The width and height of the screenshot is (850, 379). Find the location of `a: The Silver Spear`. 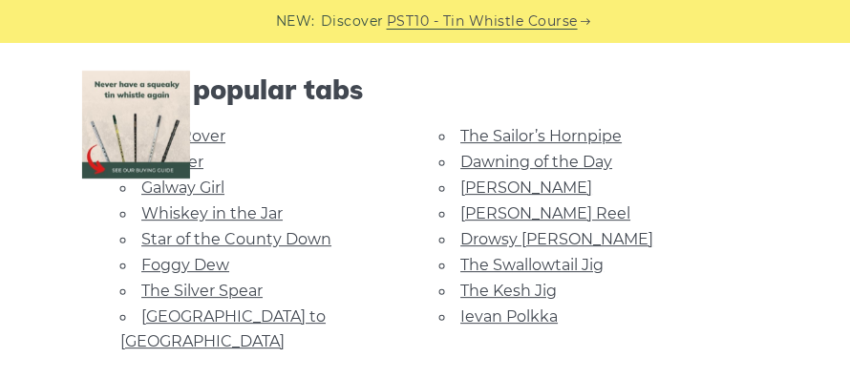

a: The Silver Spear is located at coordinates (202, 290).